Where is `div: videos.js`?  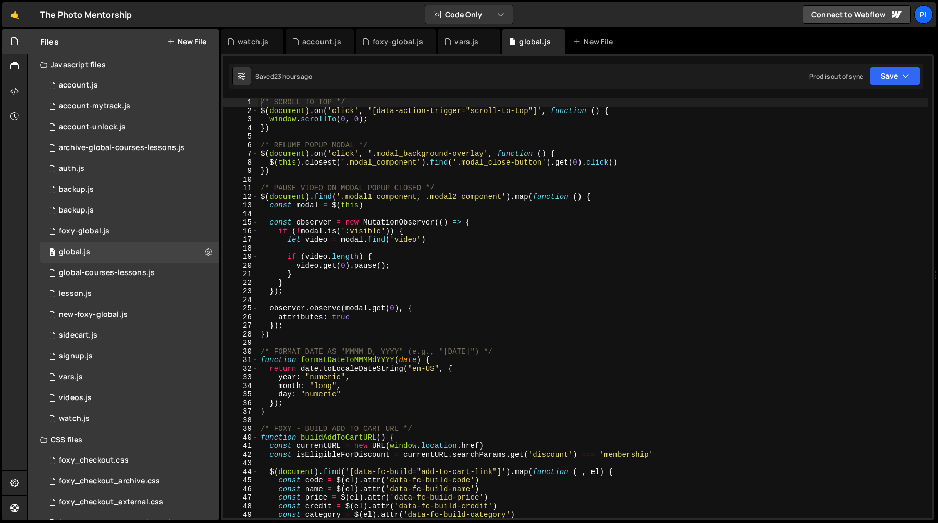 div: videos.js is located at coordinates (75, 398).